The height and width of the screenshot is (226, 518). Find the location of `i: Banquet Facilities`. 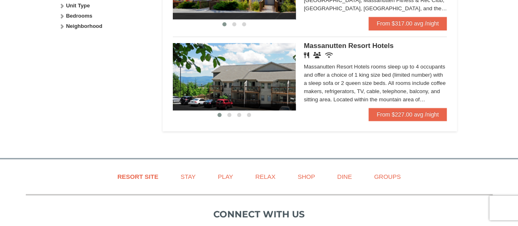

i: Banquet Facilities is located at coordinates (317, 55).